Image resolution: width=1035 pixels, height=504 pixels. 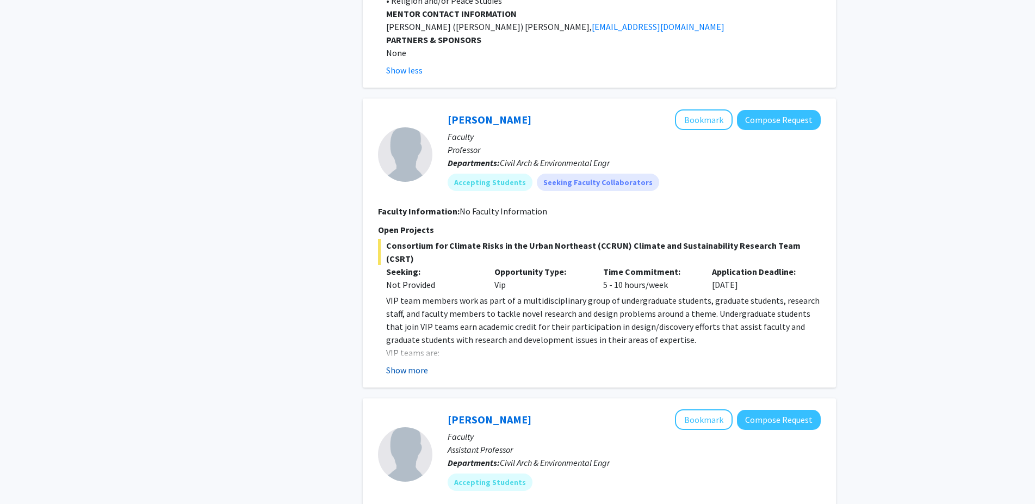 I want to click on p: Assistant Professor, so click(x=634, y=449).